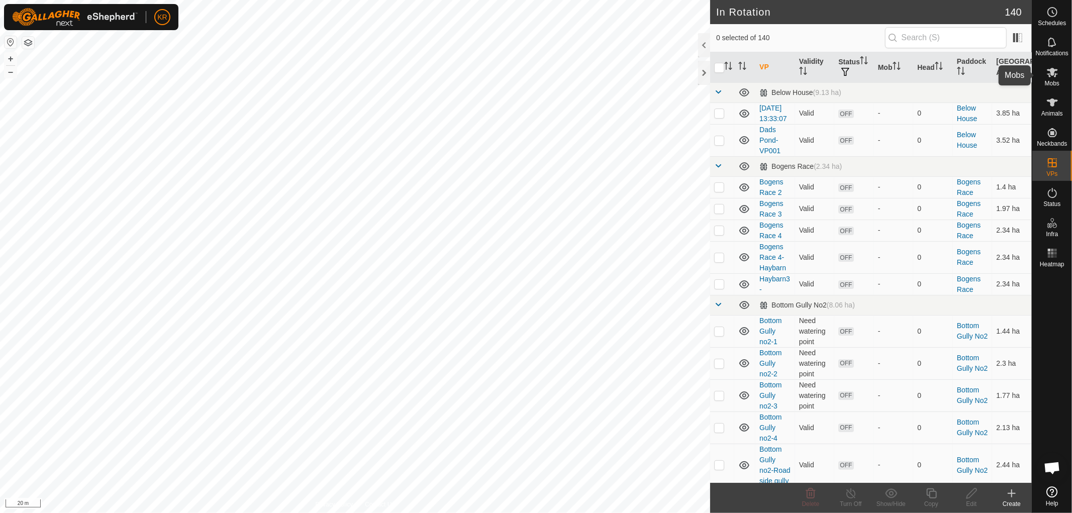 The image size is (1072, 513). I want to click on span: 140, so click(1013, 12).